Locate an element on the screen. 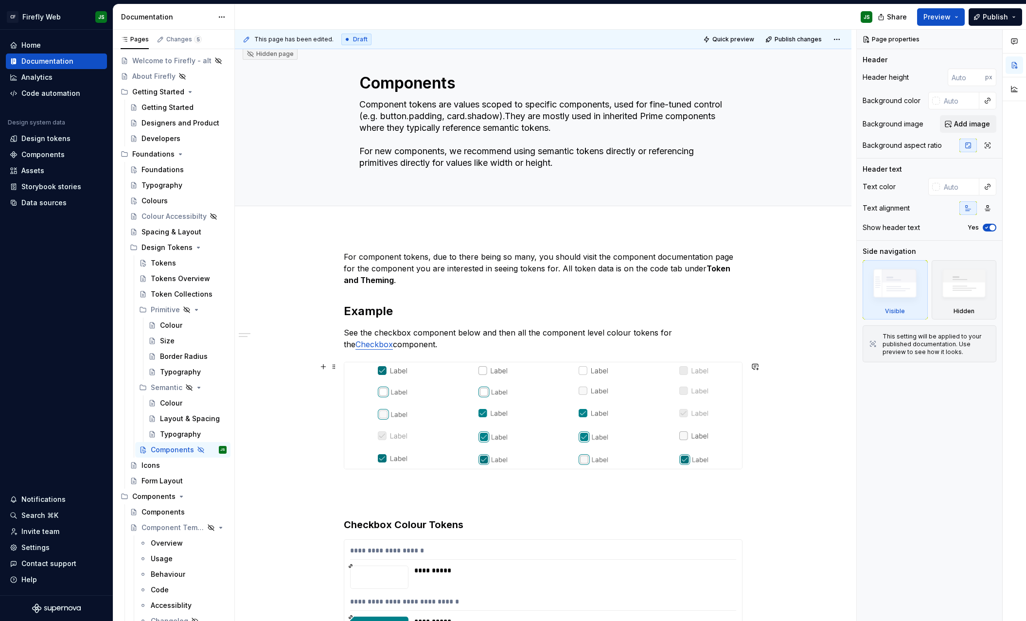 The width and height of the screenshot is (1026, 621). a: Code is located at coordinates (183, 590).